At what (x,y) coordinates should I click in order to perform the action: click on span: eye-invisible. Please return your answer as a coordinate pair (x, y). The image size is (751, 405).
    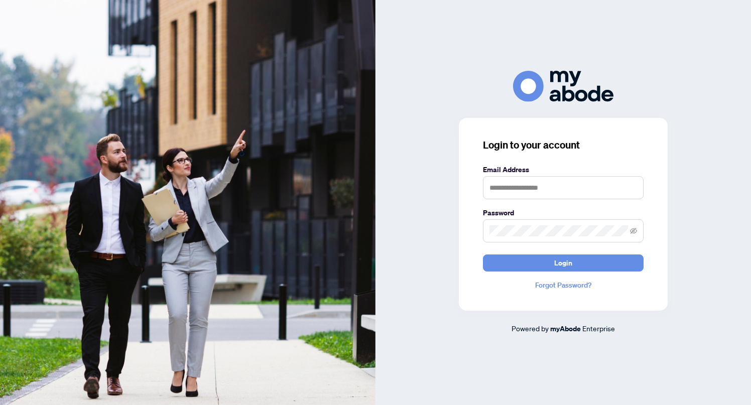
    Looking at the image, I should click on (633, 231).